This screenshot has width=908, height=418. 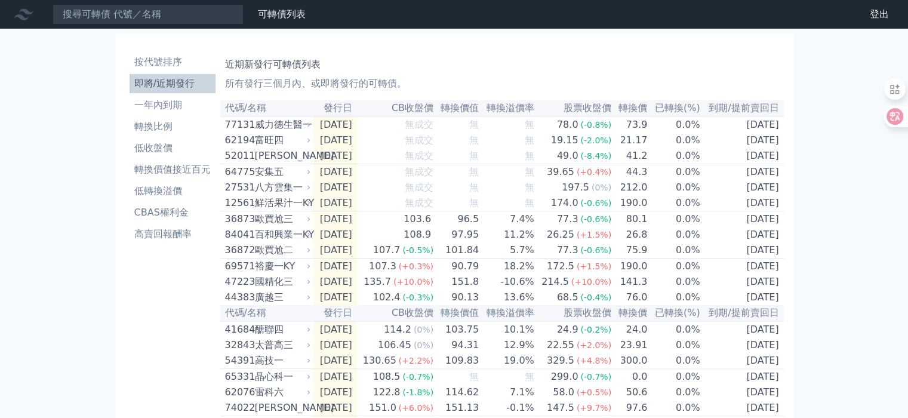 I want to click on div: 114.2, so click(x=398, y=330).